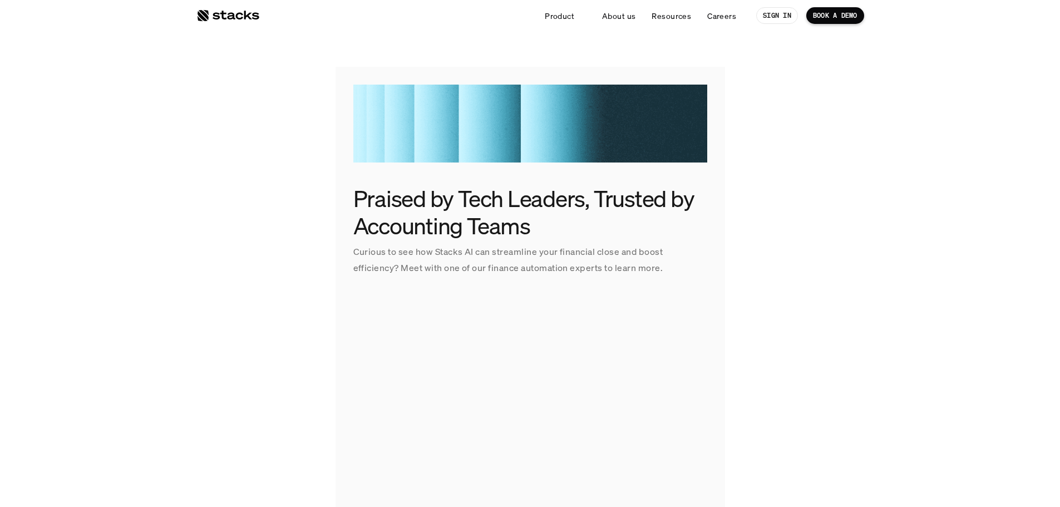 The width and height of the screenshot is (1060, 507). I want to click on p: BOOK A DEMO, so click(835, 16).